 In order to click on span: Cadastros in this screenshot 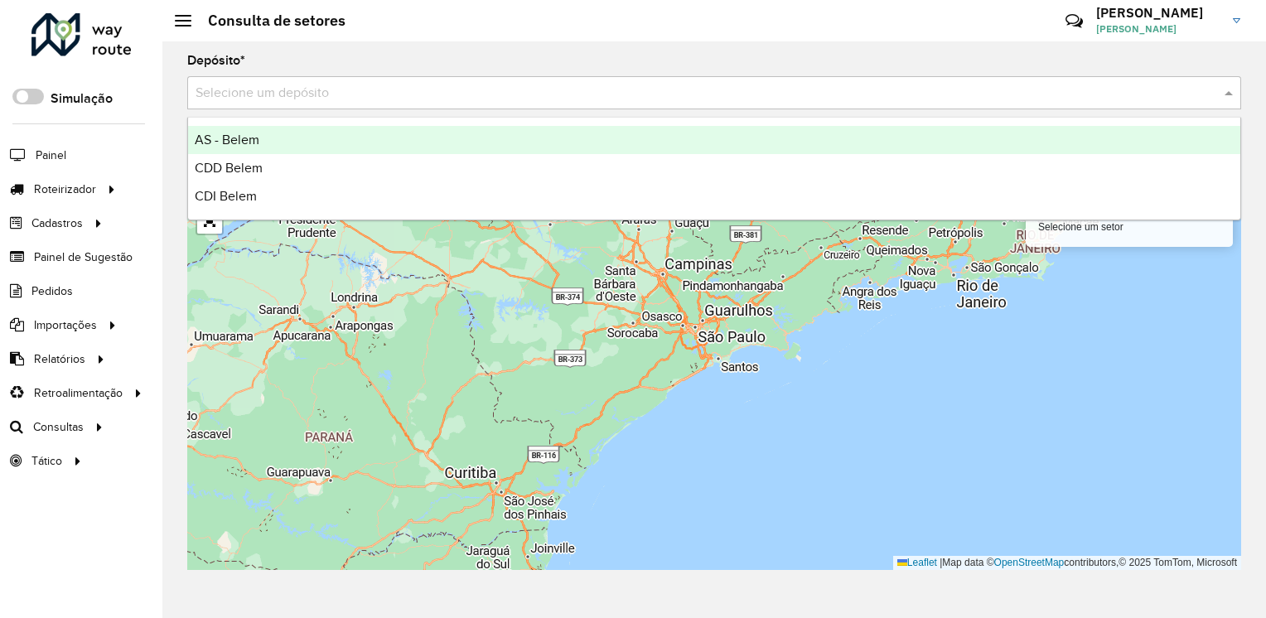, I will do `click(57, 223)`.